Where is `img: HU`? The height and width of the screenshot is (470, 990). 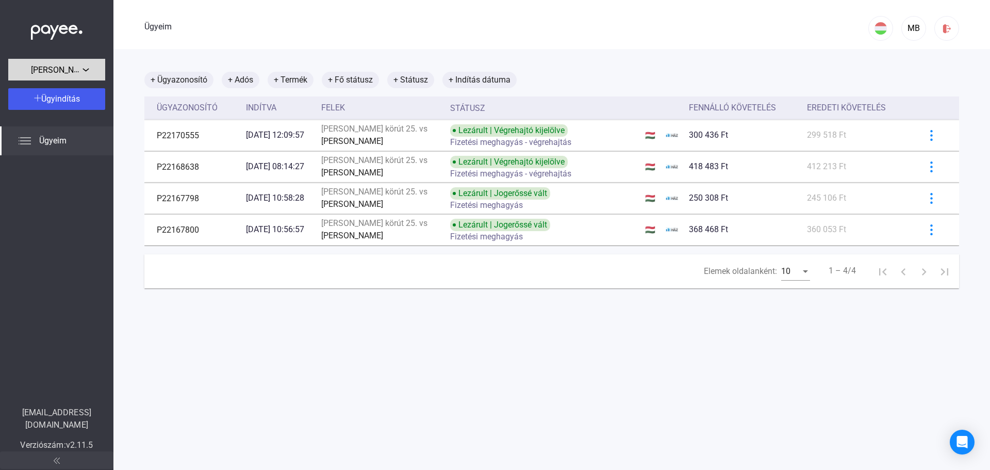
img: HU is located at coordinates (881, 28).